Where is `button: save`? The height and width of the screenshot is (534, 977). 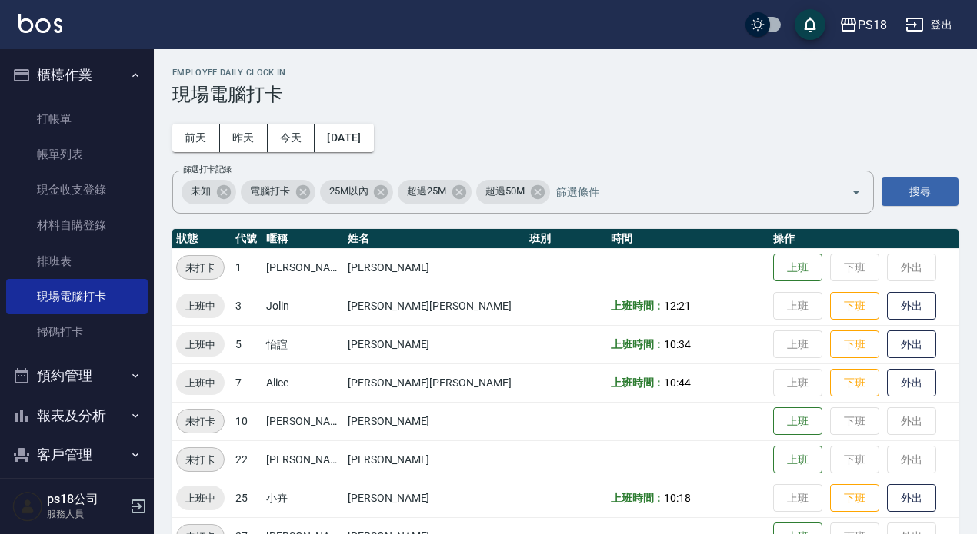 button: save is located at coordinates (810, 25).